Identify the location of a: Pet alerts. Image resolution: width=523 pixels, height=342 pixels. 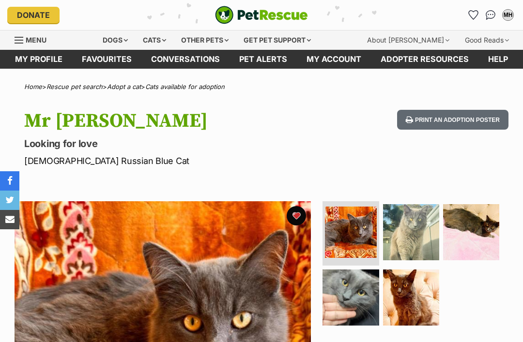
(263, 59).